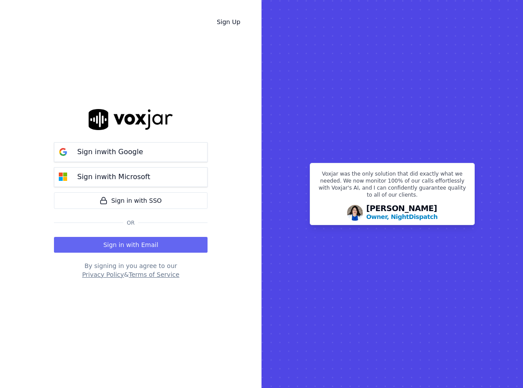 The width and height of the screenshot is (523, 388). Describe the element at coordinates (402, 217) in the screenshot. I see `p: Owner, NightDispatch` at that location.